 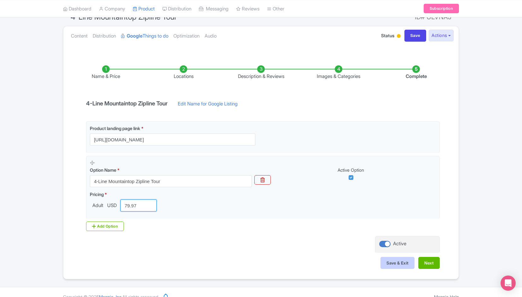 I want to click on span: Status, so click(x=388, y=35).